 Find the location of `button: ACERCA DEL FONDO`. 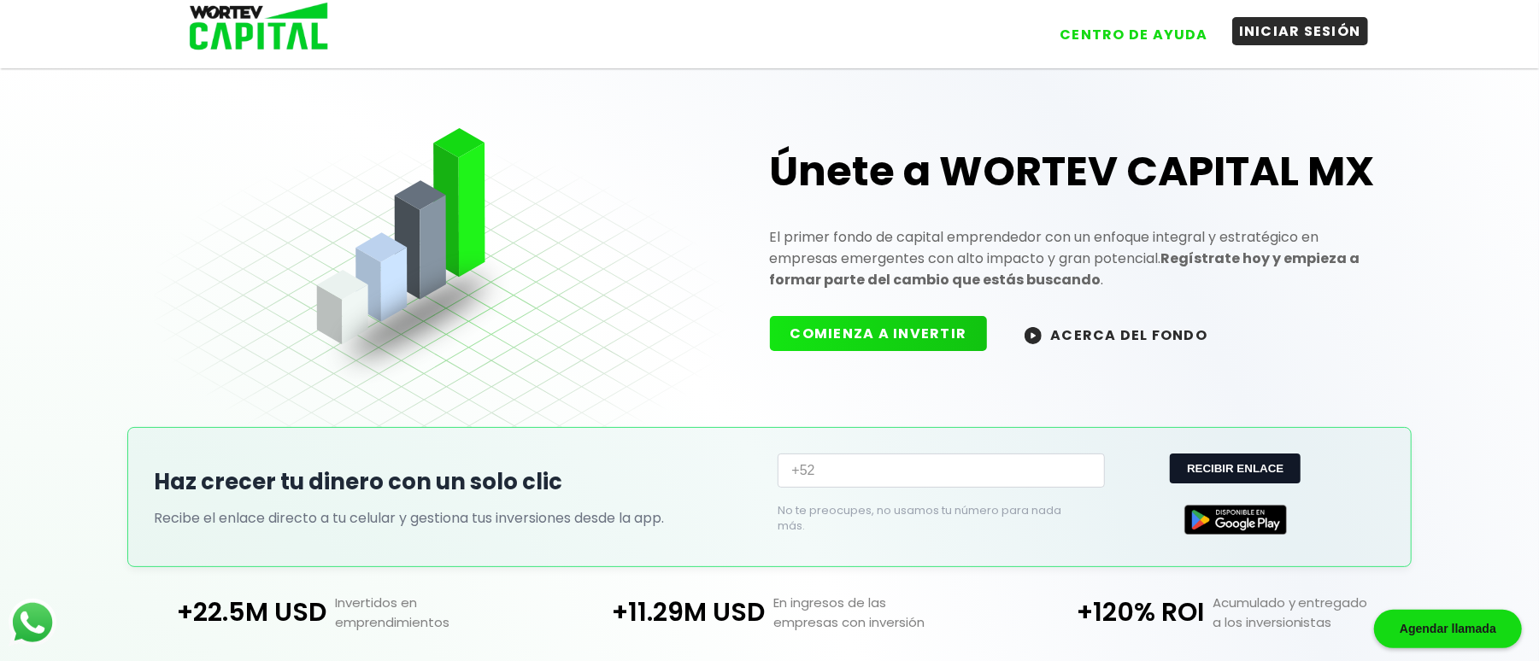

button: ACERCA DEL FONDO is located at coordinates (1116, 334).